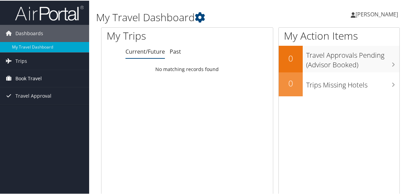  I want to click on a: Current/Future, so click(145, 51).